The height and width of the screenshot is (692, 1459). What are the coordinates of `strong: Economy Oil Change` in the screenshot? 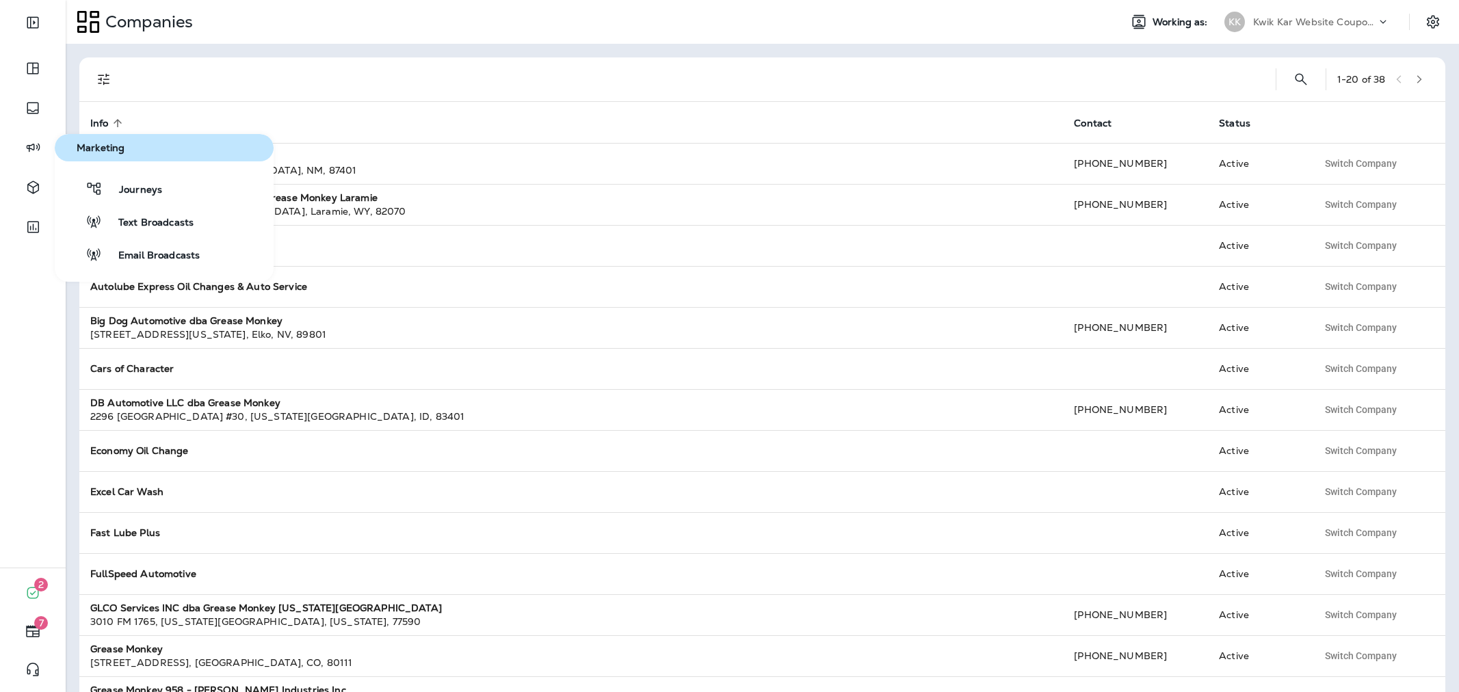 It's located at (140, 451).